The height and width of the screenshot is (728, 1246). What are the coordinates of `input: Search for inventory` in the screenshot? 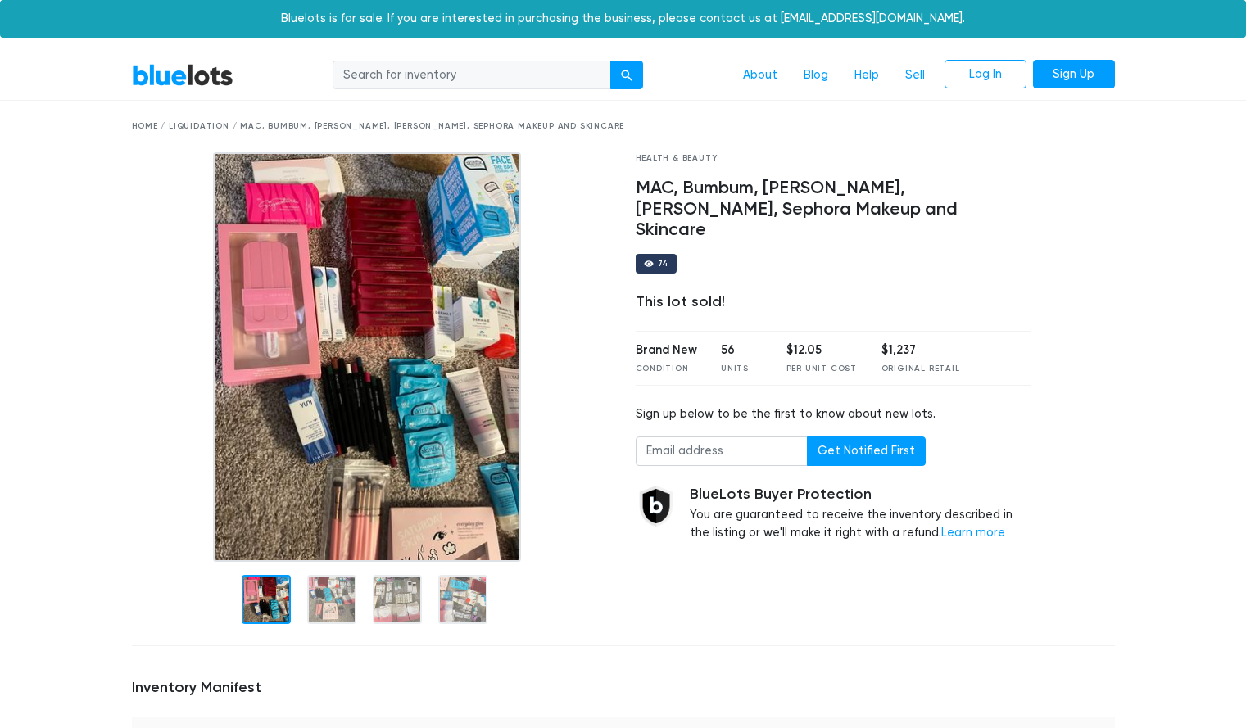 It's located at (472, 75).